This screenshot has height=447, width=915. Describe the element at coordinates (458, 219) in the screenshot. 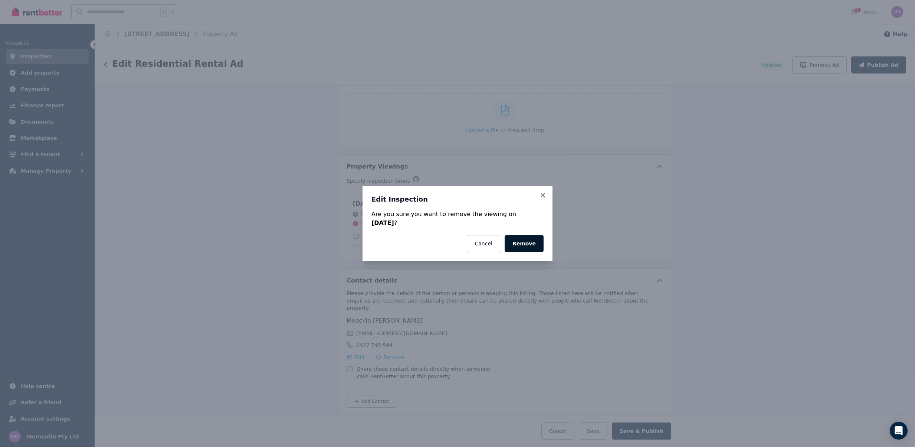

I see `div: Are you sure you want to remove the viewing on ?` at that location.